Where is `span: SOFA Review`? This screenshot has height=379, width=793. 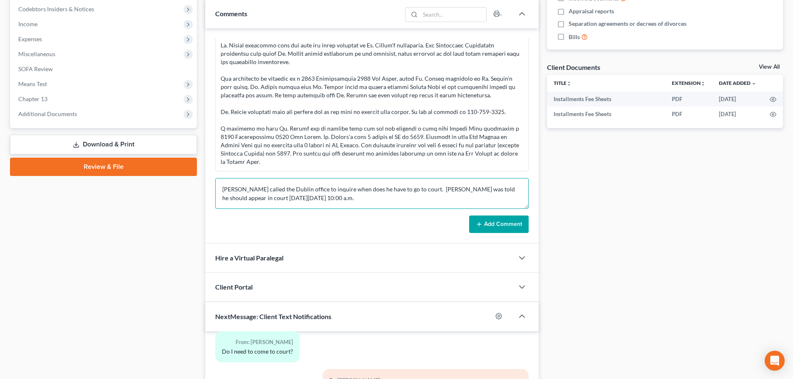 span: SOFA Review is located at coordinates (35, 69).